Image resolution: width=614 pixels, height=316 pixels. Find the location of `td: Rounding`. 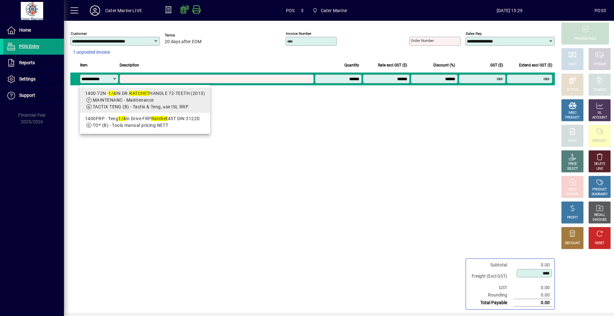

td: Rounding is located at coordinates (491, 296).